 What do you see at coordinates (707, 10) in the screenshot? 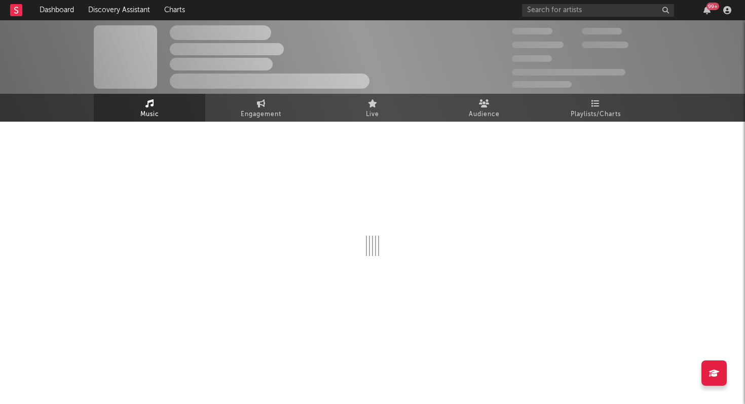
I see `button: 99+` at bounding box center [707, 10].